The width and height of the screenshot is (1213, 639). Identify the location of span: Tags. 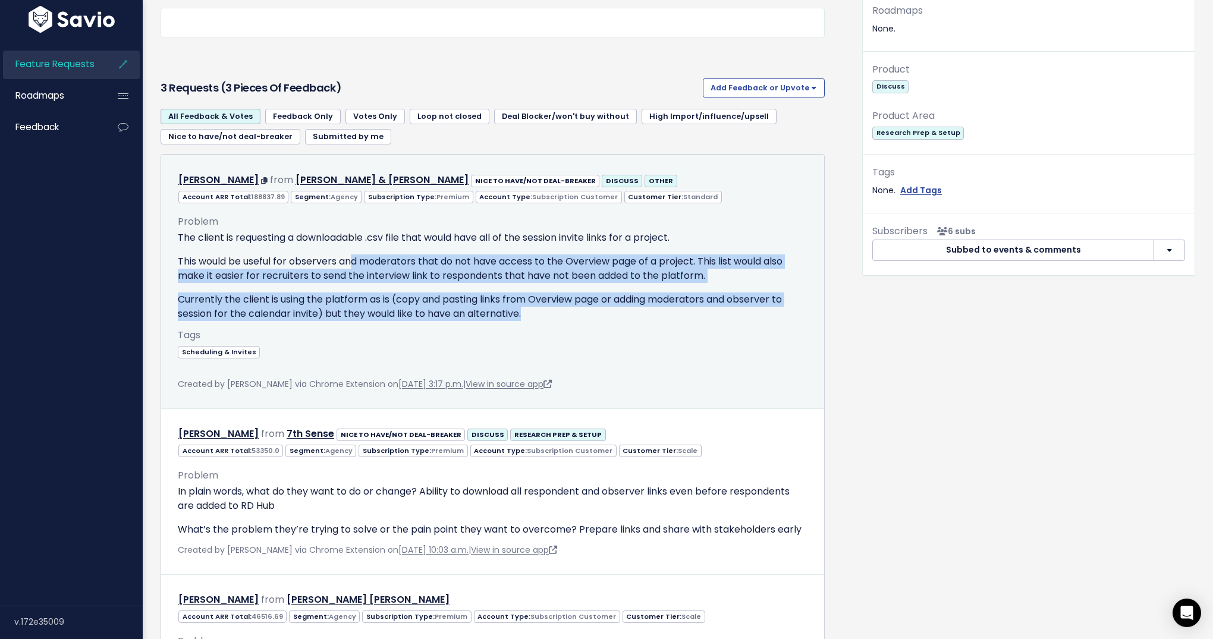
(189, 335).